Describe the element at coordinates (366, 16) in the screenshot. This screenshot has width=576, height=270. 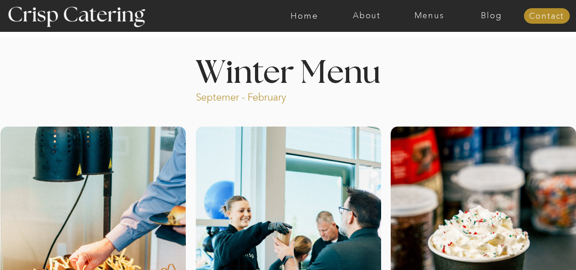
I see `nav: About` at that location.